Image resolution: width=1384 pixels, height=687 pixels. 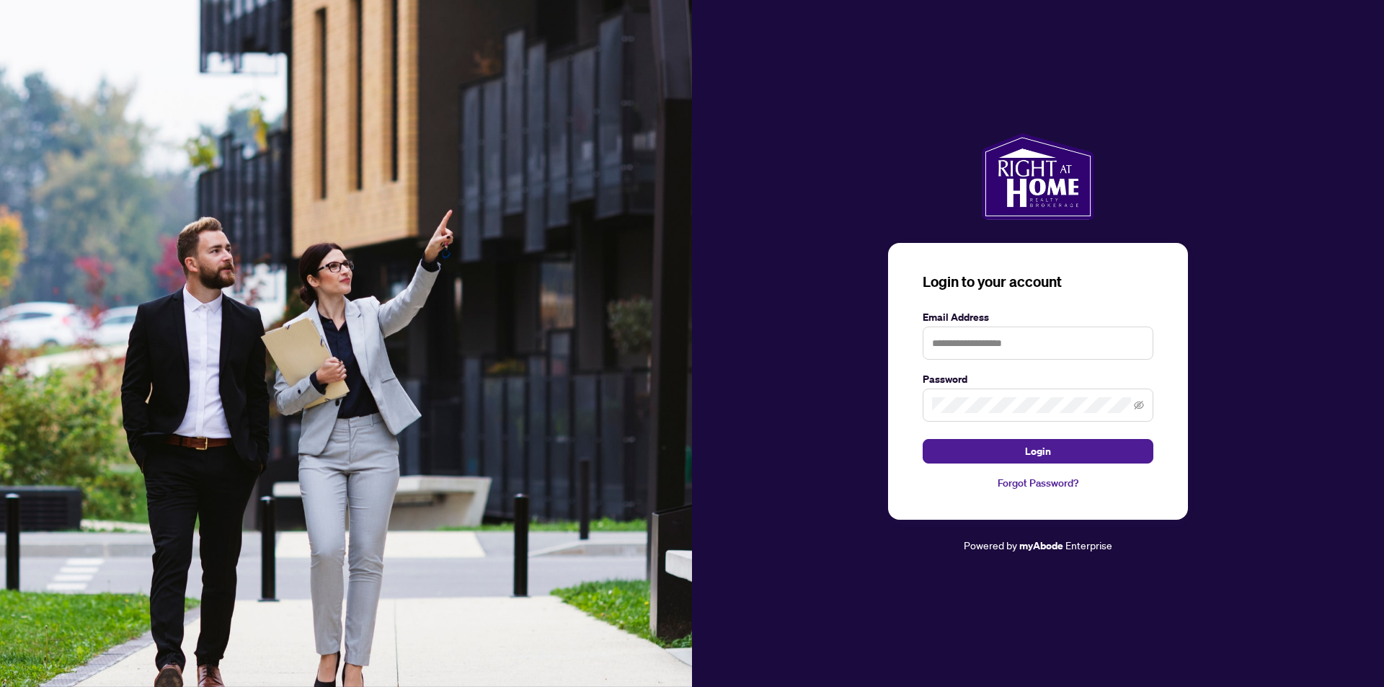 What do you see at coordinates (1037, 177) in the screenshot?
I see `img: ma-logo` at bounding box center [1037, 177].